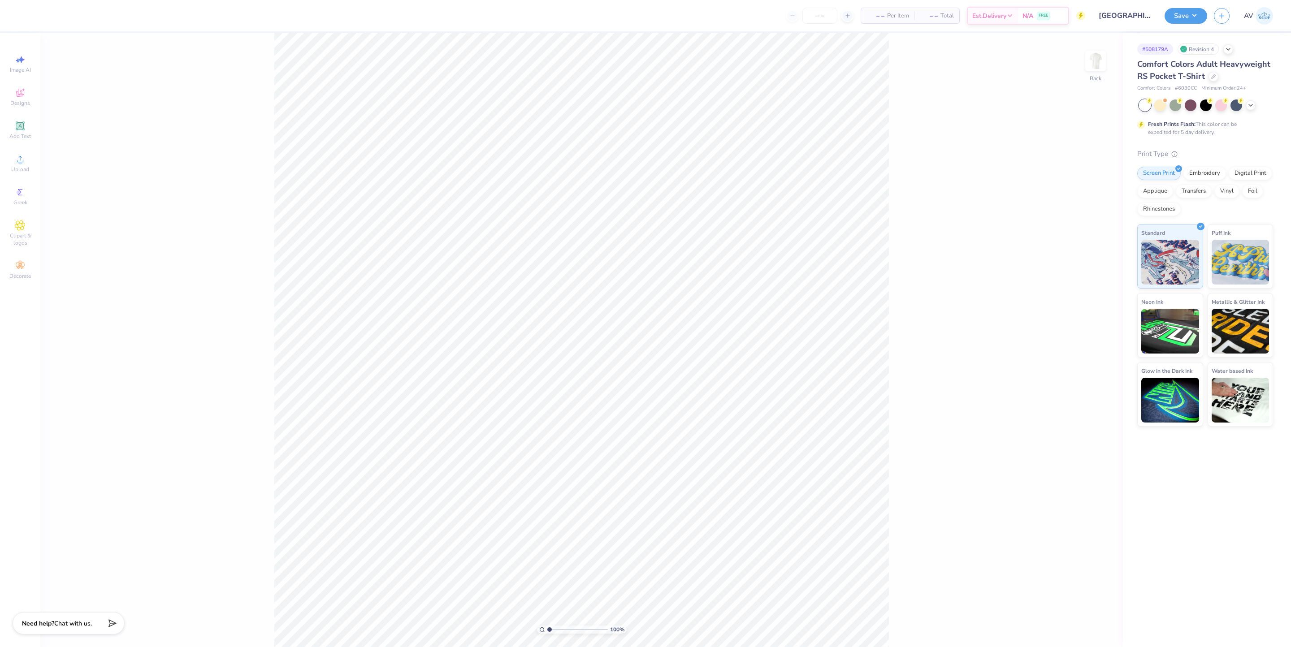  Describe the element at coordinates (1028, 16) in the screenshot. I see `span: N/A` at that location.